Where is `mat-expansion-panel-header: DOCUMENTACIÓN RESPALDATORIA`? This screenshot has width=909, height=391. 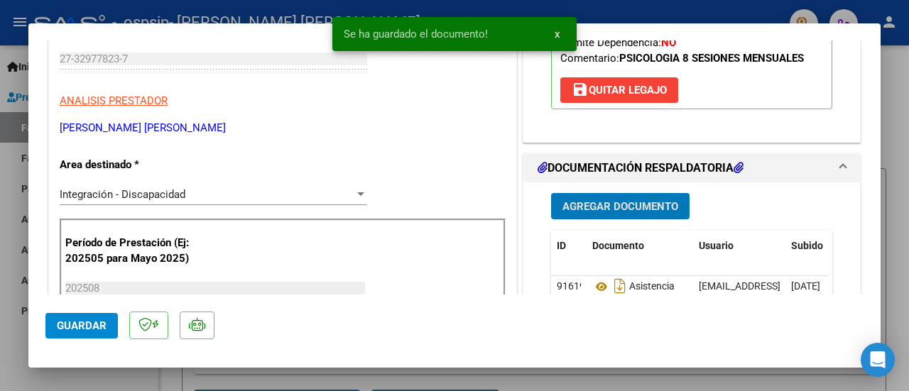 mat-expansion-panel-header: DOCUMENTACIÓN RESPALDATORIA is located at coordinates (691, 168).